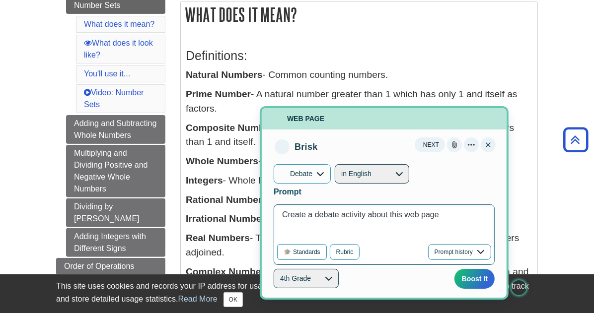  What do you see at coordinates (116, 243) in the screenshot?
I see `a: Adding Integers with Different Signs` at bounding box center [116, 243].